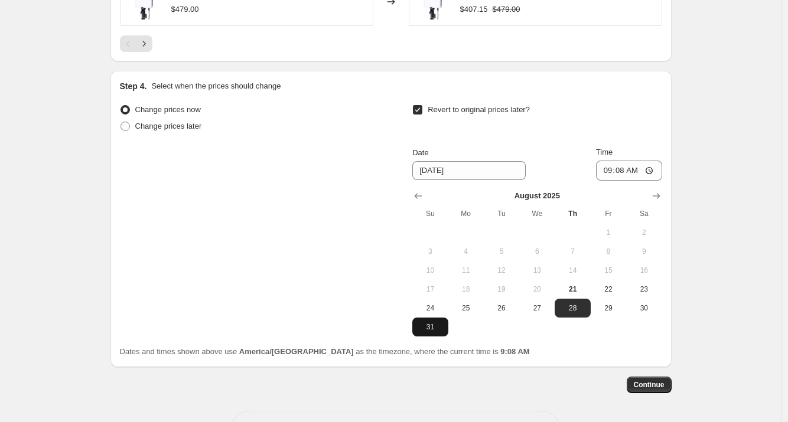 The height and width of the screenshot is (422, 788). Describe the element at coordinates (501, 308) in the screenshot. I see `button: Tuesday August 26 2025` at that location.